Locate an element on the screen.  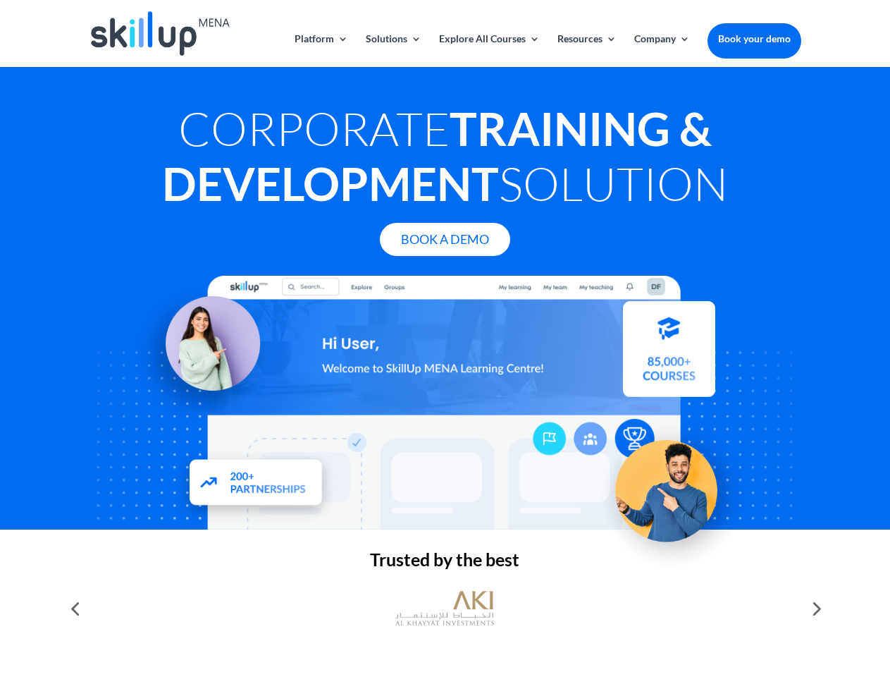
a: Book A Demo is located at coordinates (445, 239).